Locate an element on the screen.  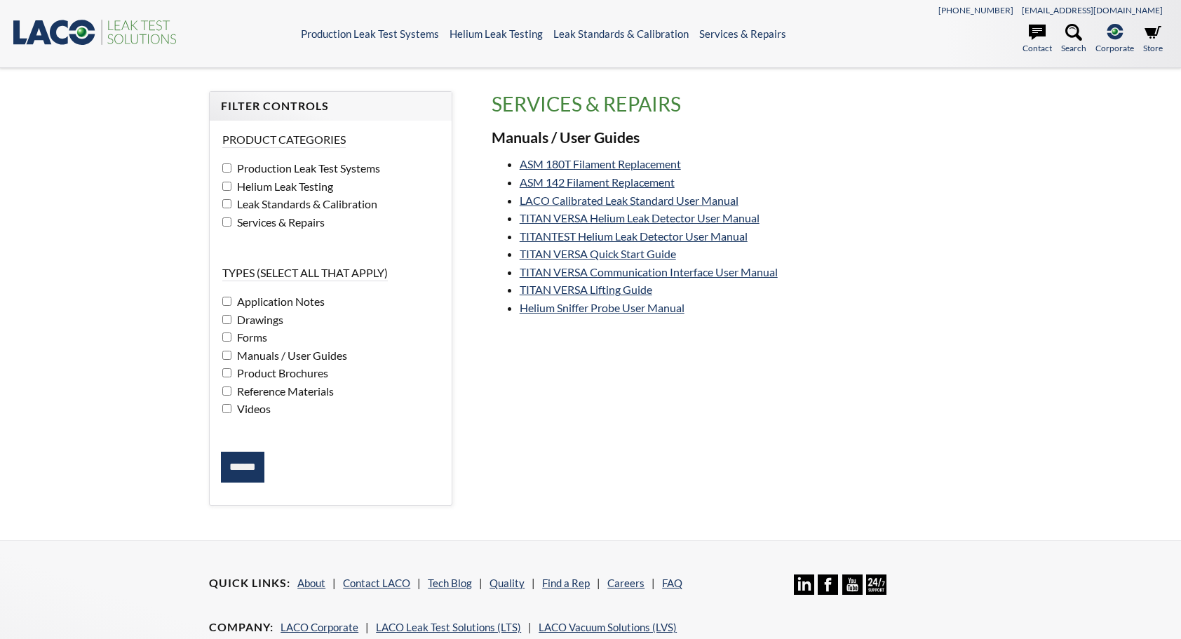
legend: Types (select all that apply) is located at coordinates (305, 273).